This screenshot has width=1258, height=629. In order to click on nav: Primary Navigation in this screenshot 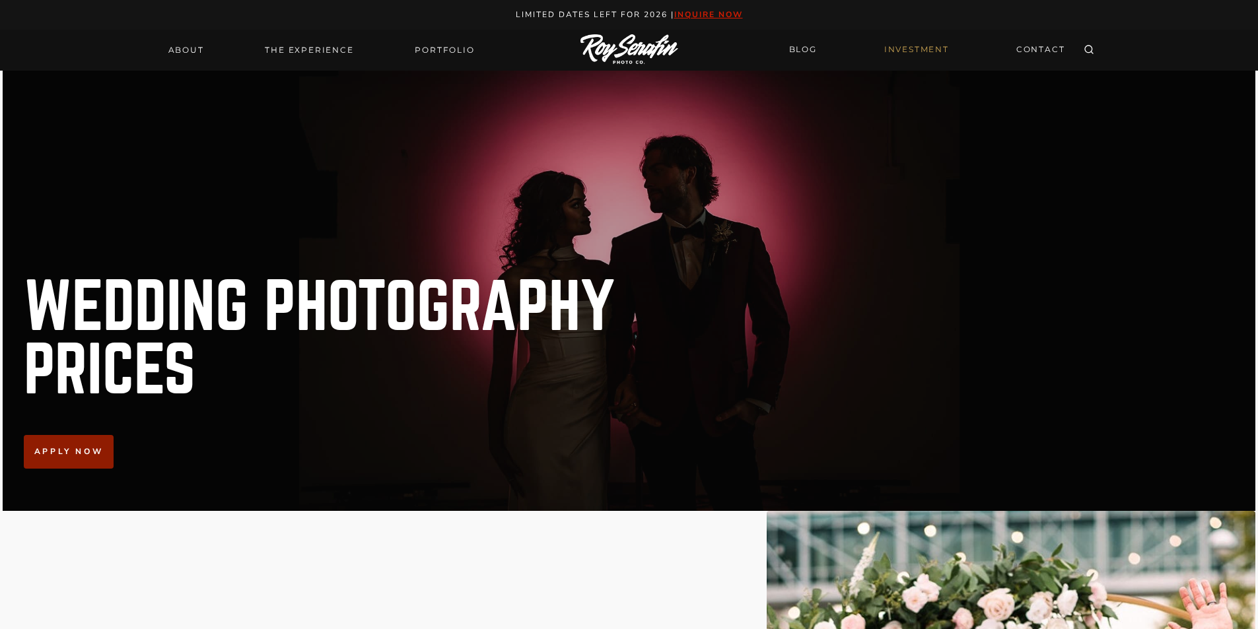, I will do `click(322, 50)`.